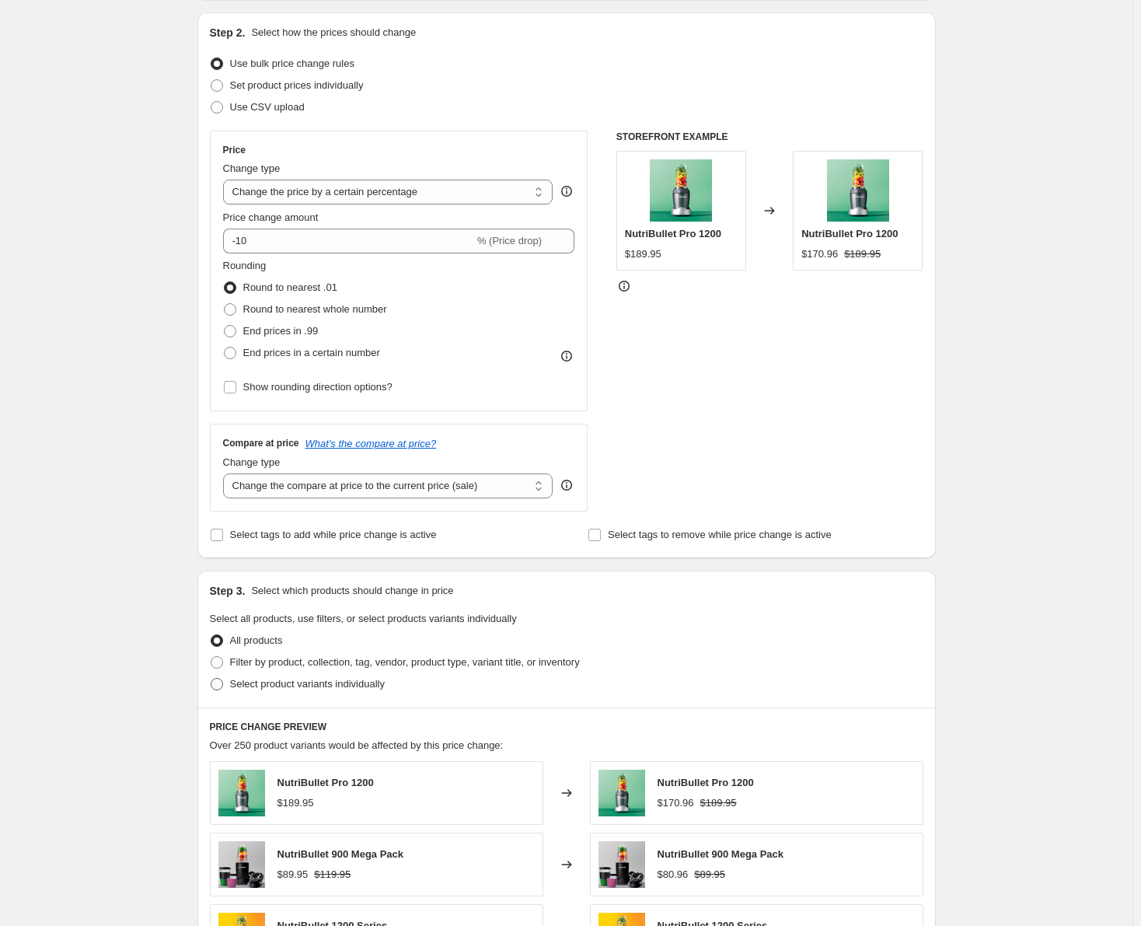 This screenshot has height=926, width=1141. Describe the element at coordinates (334, 534) in the screenshot. I see `span: Select tags to add while price change is active` at that location.